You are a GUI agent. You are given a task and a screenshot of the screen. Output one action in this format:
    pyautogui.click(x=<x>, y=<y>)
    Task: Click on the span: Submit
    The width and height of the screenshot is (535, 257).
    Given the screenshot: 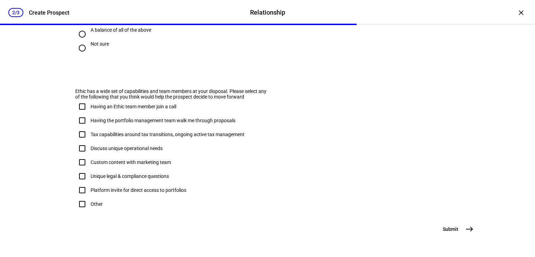 What is the action you would take?
    pyautogui.click(x=451, y=229)
    